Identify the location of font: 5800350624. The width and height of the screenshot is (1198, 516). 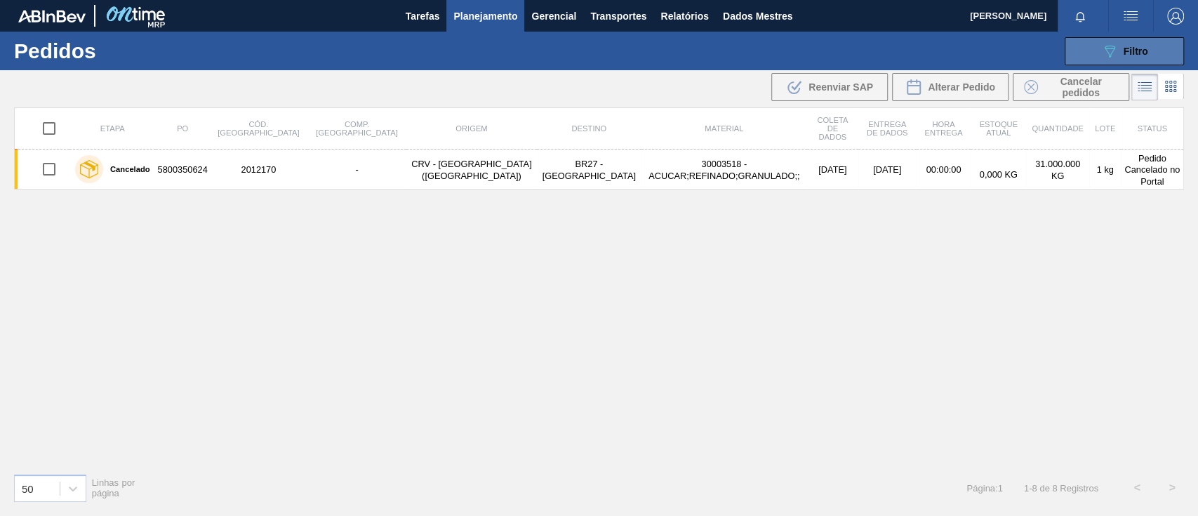
(183, 169).